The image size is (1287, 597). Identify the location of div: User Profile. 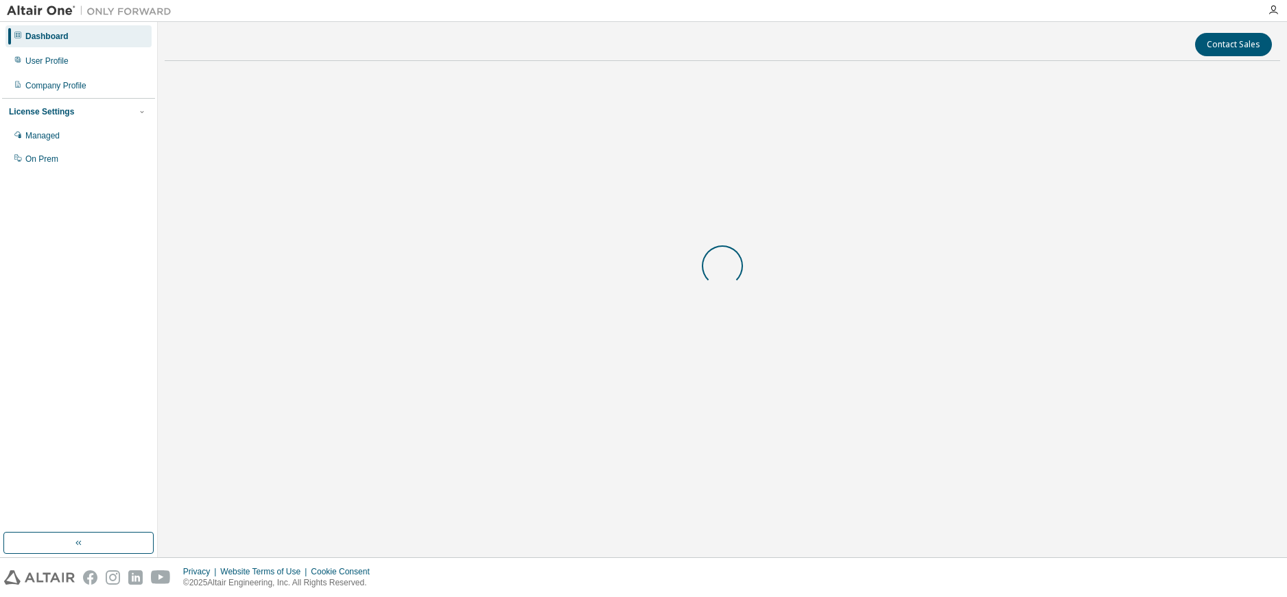
(47, 61).